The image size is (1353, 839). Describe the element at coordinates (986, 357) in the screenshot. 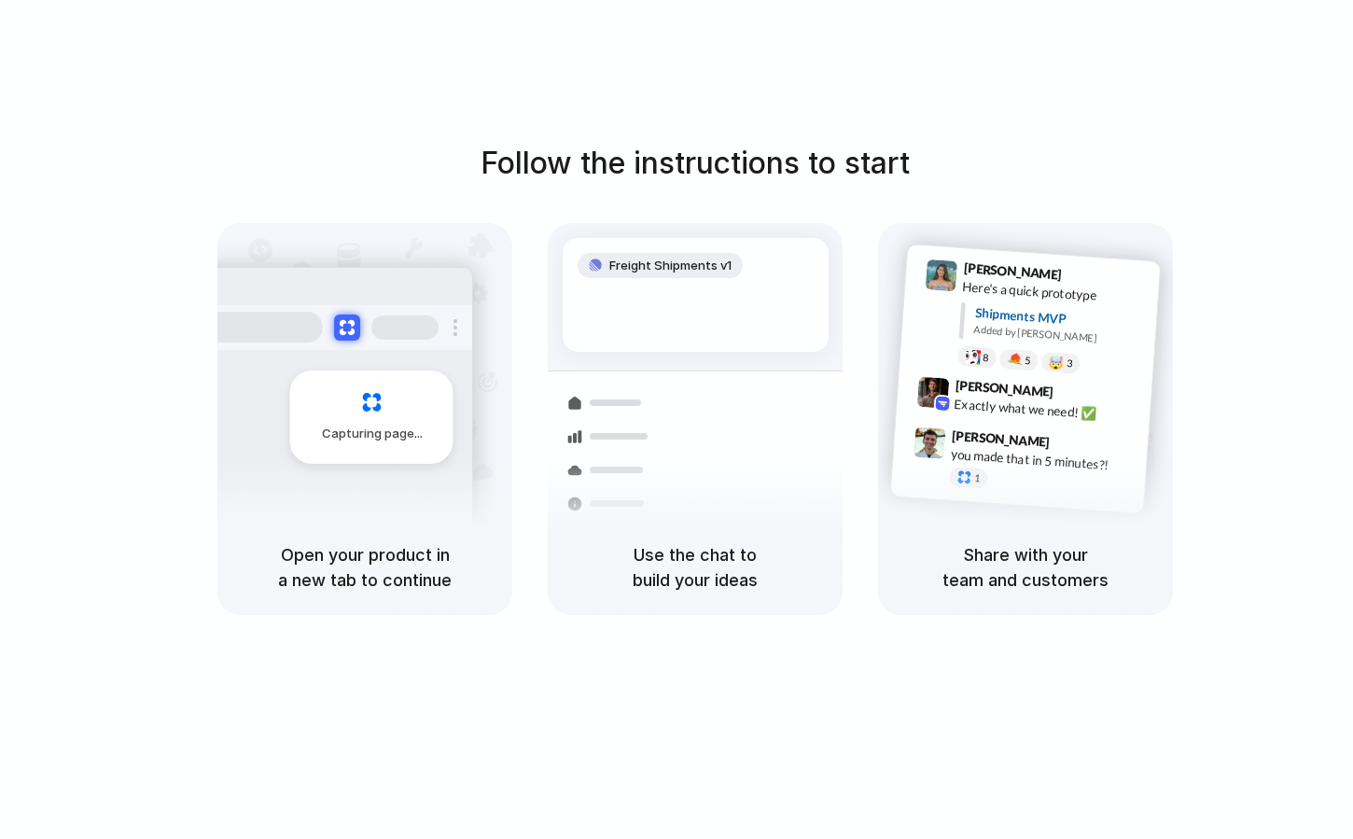

I see `span: 8` at that location.